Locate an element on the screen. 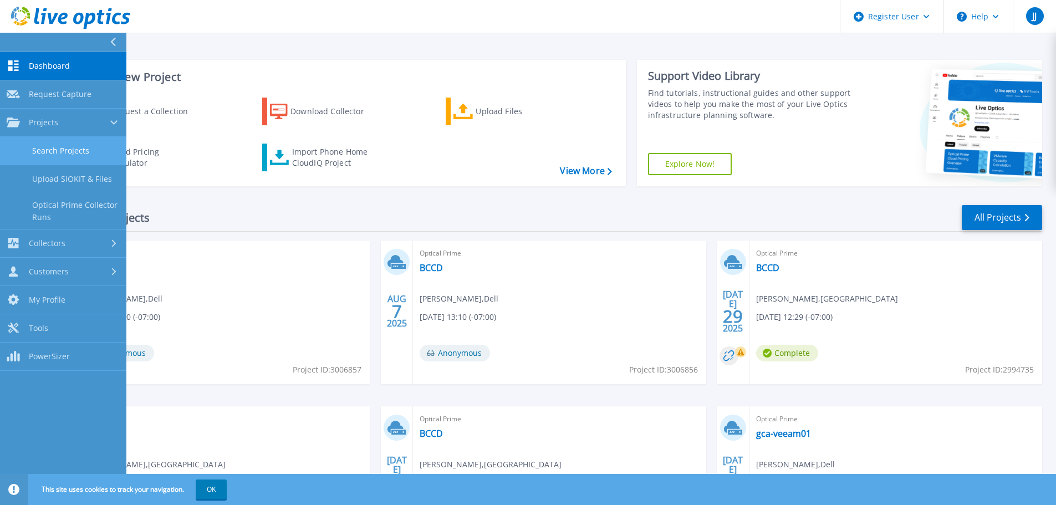 This screenshot has height=505, width=1056. a: View More is located at coordinates (585, 171).